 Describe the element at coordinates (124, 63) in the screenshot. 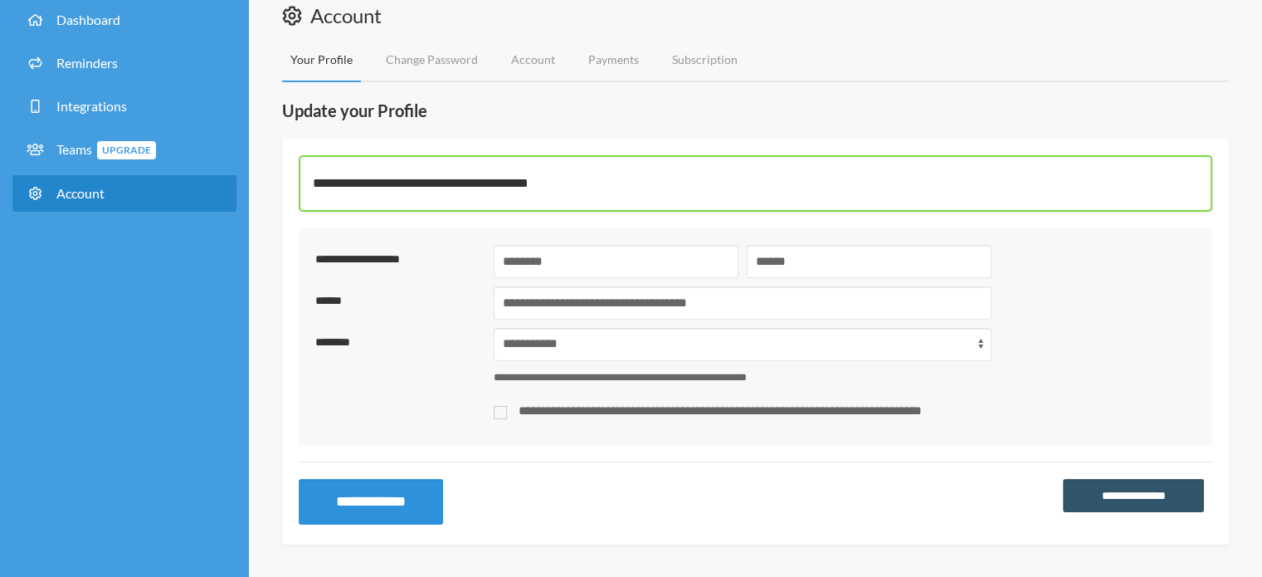

I see `a: Reminders` at that location.